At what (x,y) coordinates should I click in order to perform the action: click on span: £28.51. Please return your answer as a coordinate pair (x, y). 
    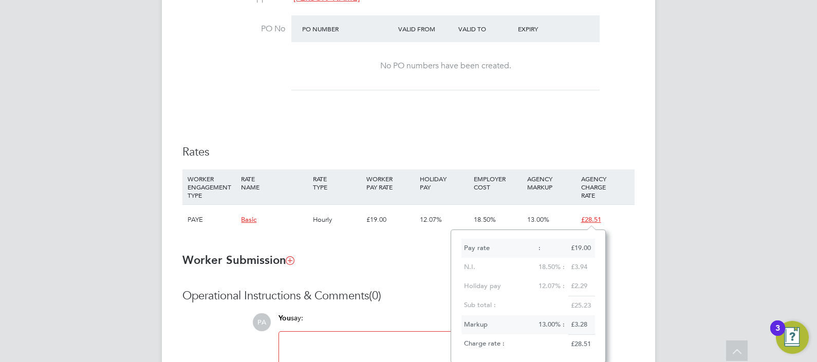
    Looking at the image, I should click on (591, 219).